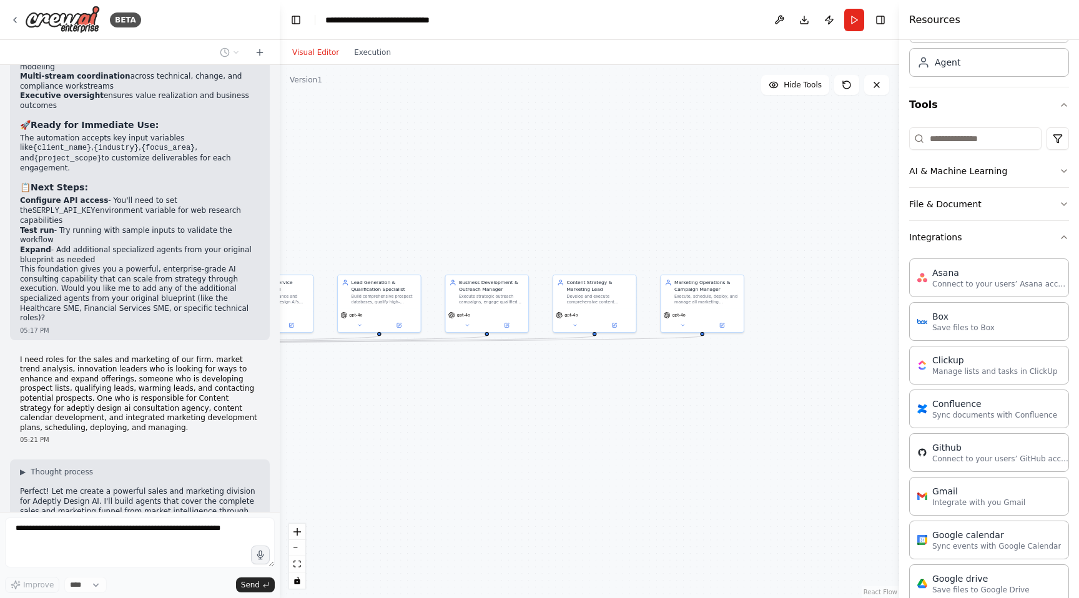  What do you see at coordinates (306, 80) in the screenshot?
I see `div: Version 1` at bounding box center [306, 80].